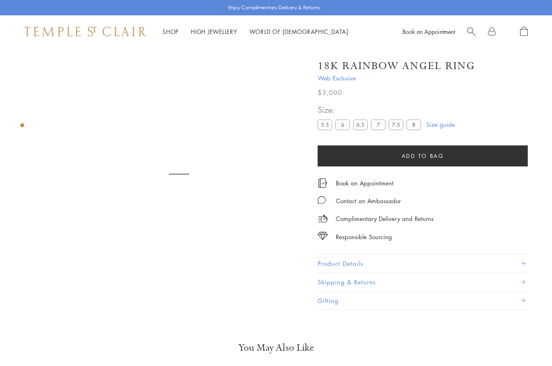 This screenshot has width=552, height=366. What do you see at coordinates (423, 156) in the screenshot?
I see `span: Add to bag` at bounding box center [423, 156].